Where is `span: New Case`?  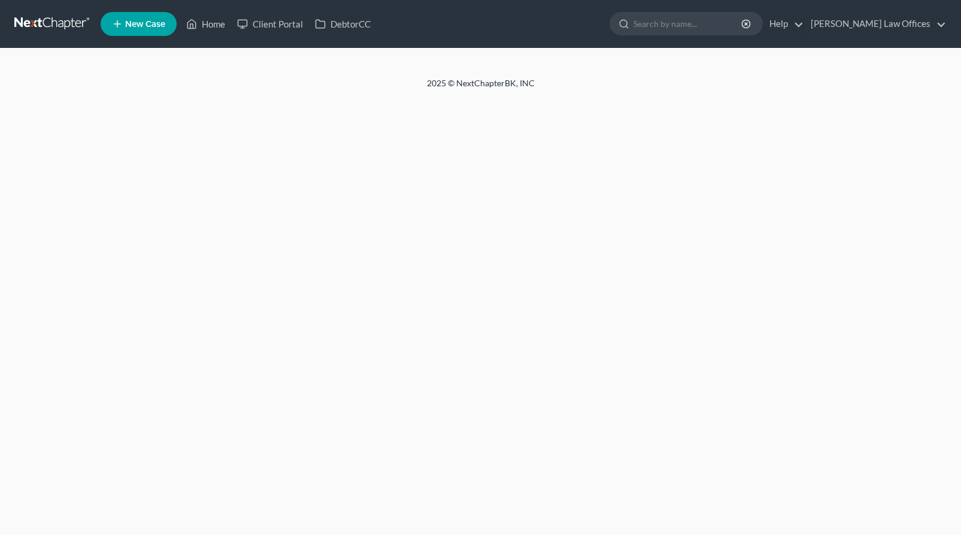 span: New Case is located at coordinates (145, 24).